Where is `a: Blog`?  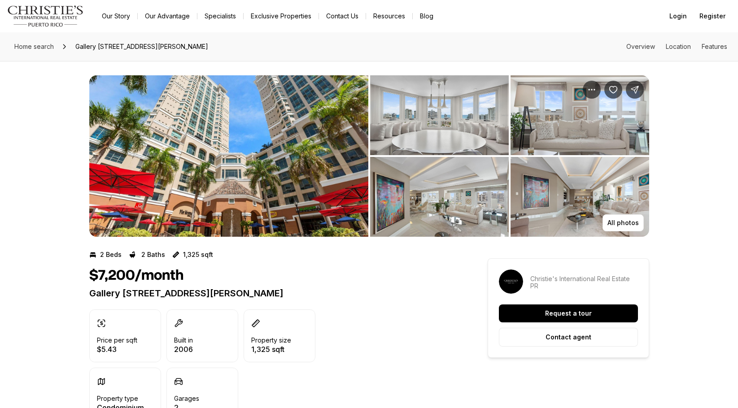 a: Blog is located at coordinates (426, 16).